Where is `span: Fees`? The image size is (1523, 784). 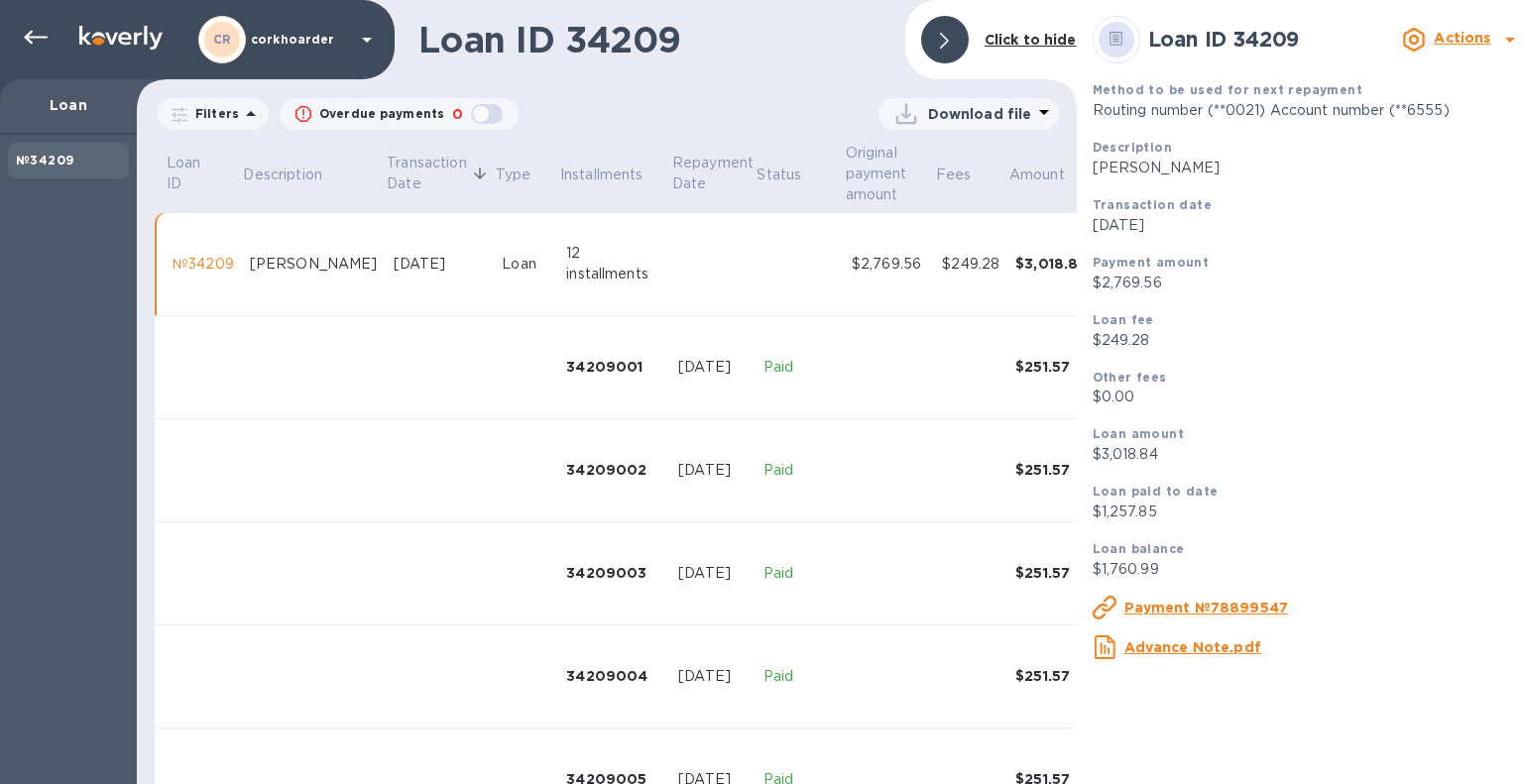
span: Fees is located at coordinates (967, 175).